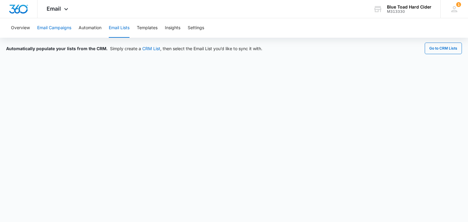 Image resolution: width=468 pixels, height=222 pixels. I want to click on span: Automatically populate your lists from the CRM., so click(57, 48).